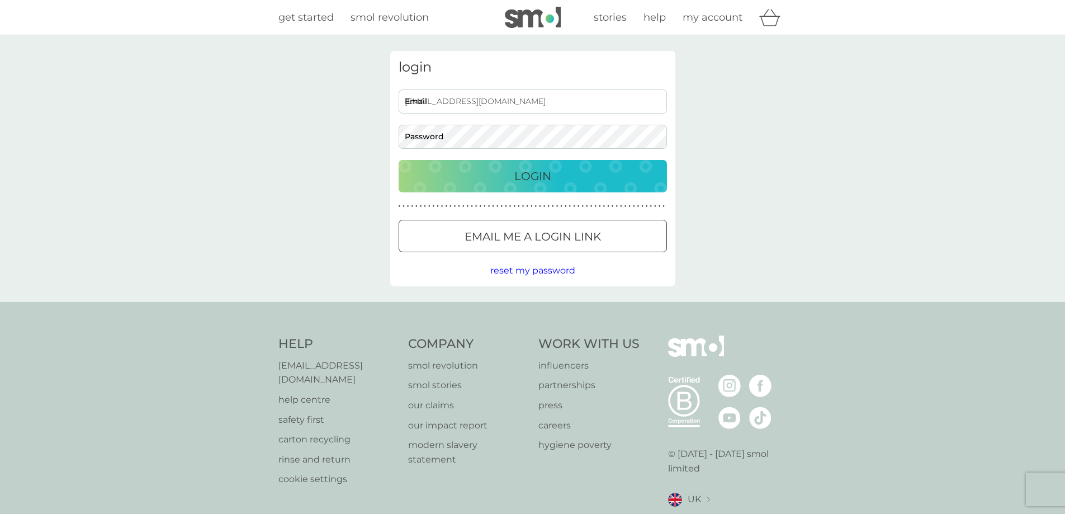  What do you see at coordinates (655, 17) in the screenshot?
I see `a: help` at bounding box center [655, 17].